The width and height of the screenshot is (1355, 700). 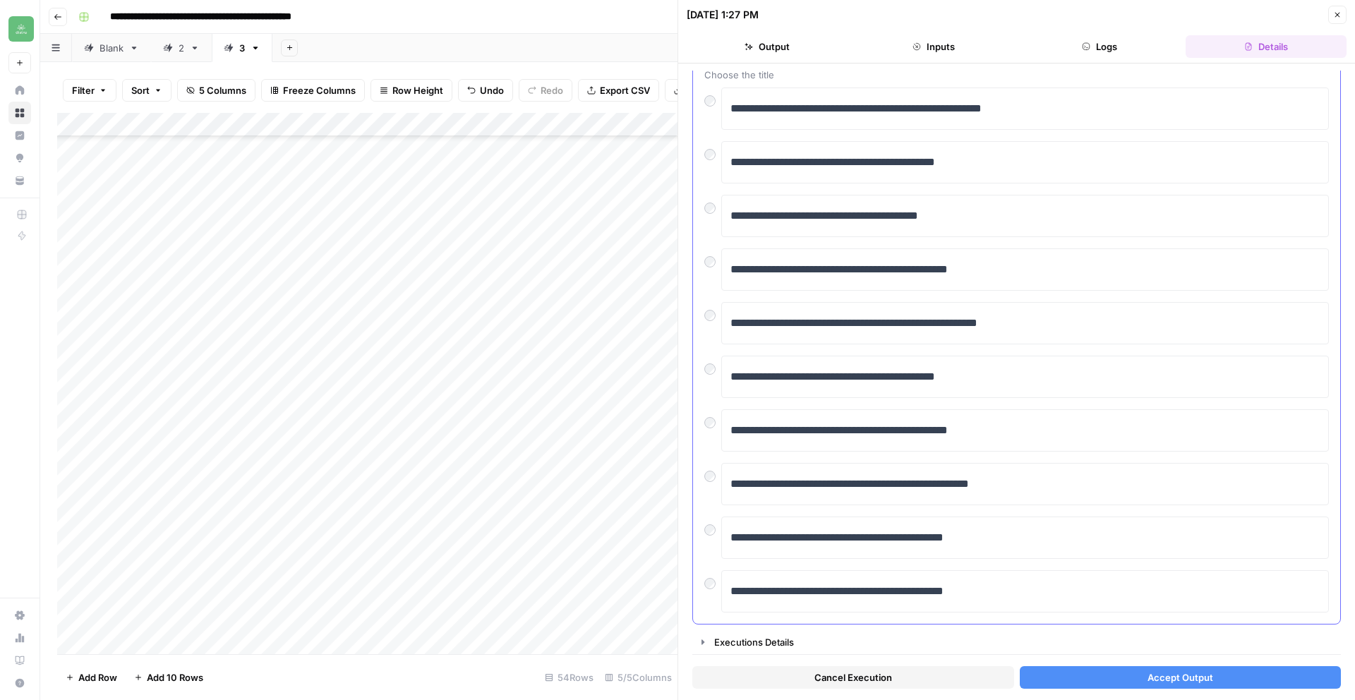 What do you see at coordinates (169, 678) in the screenshot?
I see `button: Add 10 Rows` at bounding box center [169, 678].